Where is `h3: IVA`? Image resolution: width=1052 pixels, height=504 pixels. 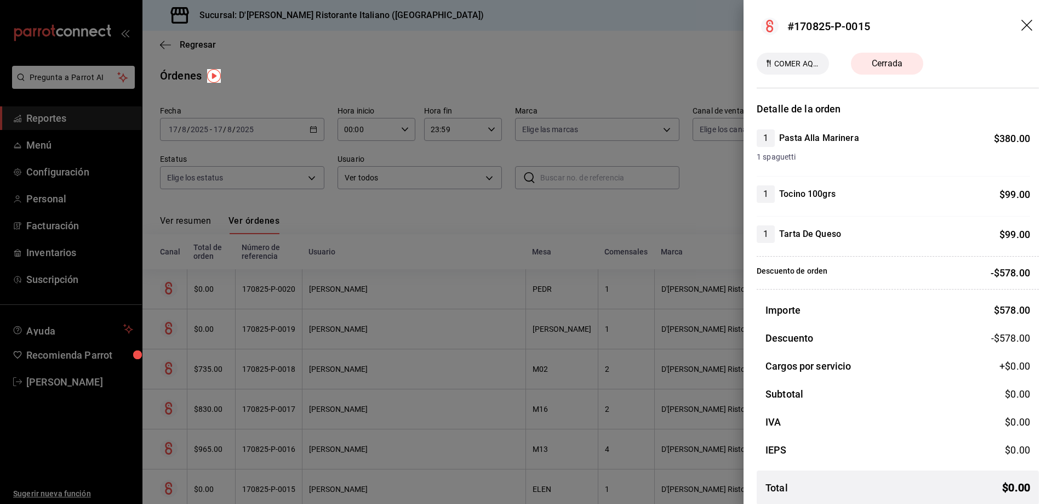 h3: IVA is located at coordinates (773, 421).